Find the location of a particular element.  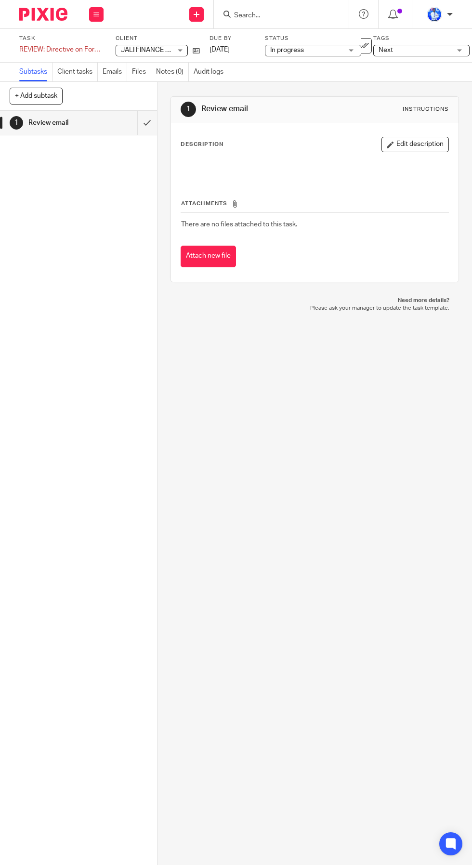

label: Tags is located at coordinates (421, 39).